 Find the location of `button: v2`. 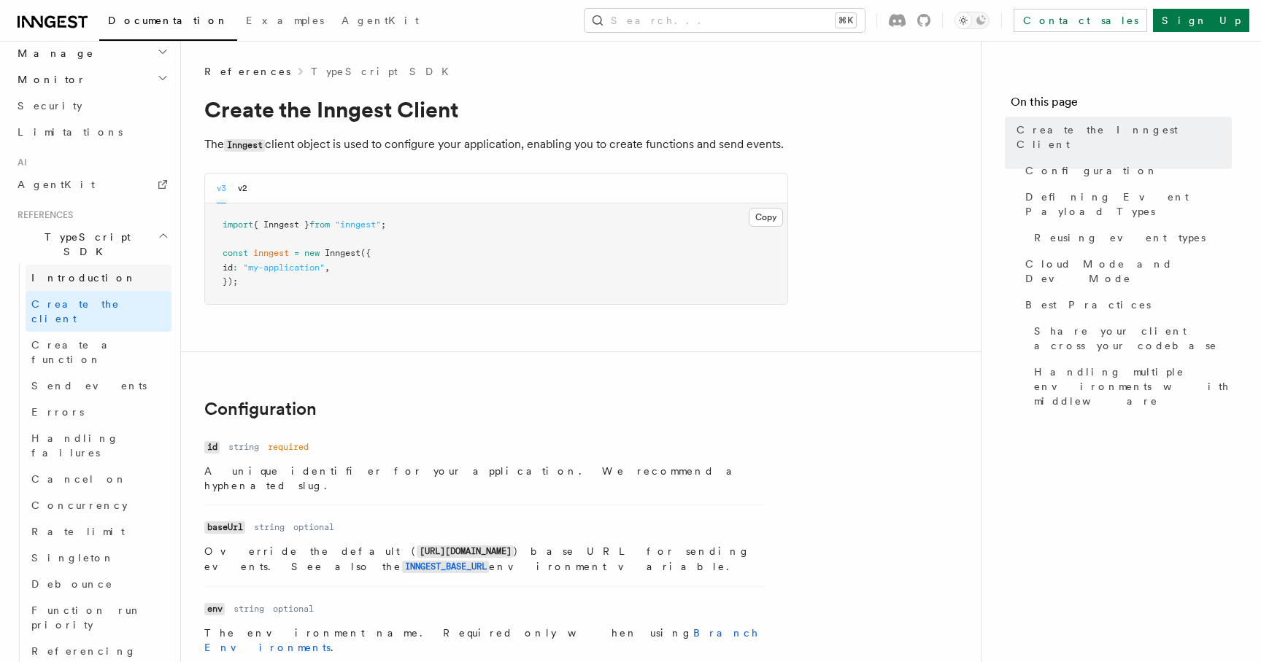

button: v2 is located at coordinates (242, 188).